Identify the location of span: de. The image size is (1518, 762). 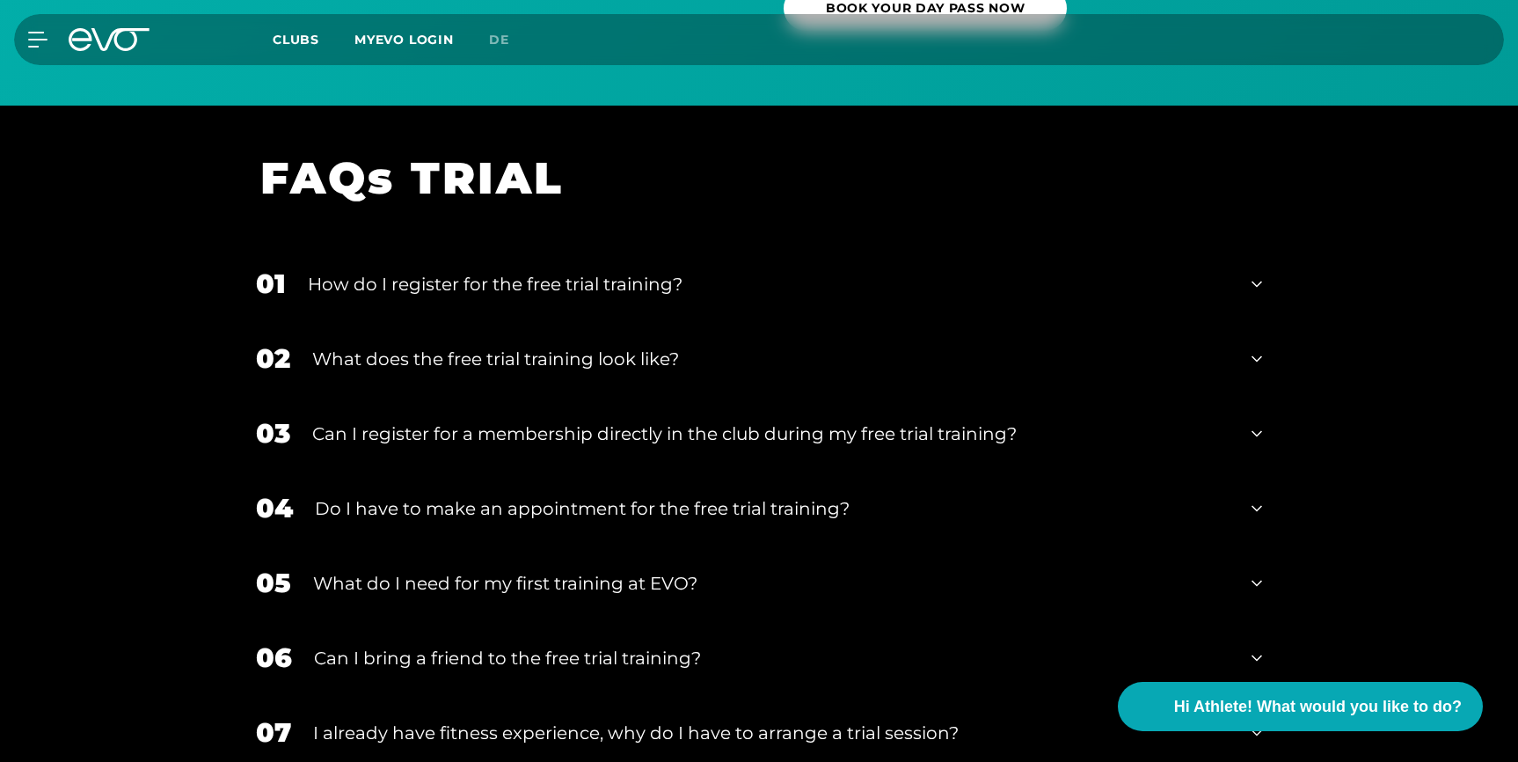
(499, 40).